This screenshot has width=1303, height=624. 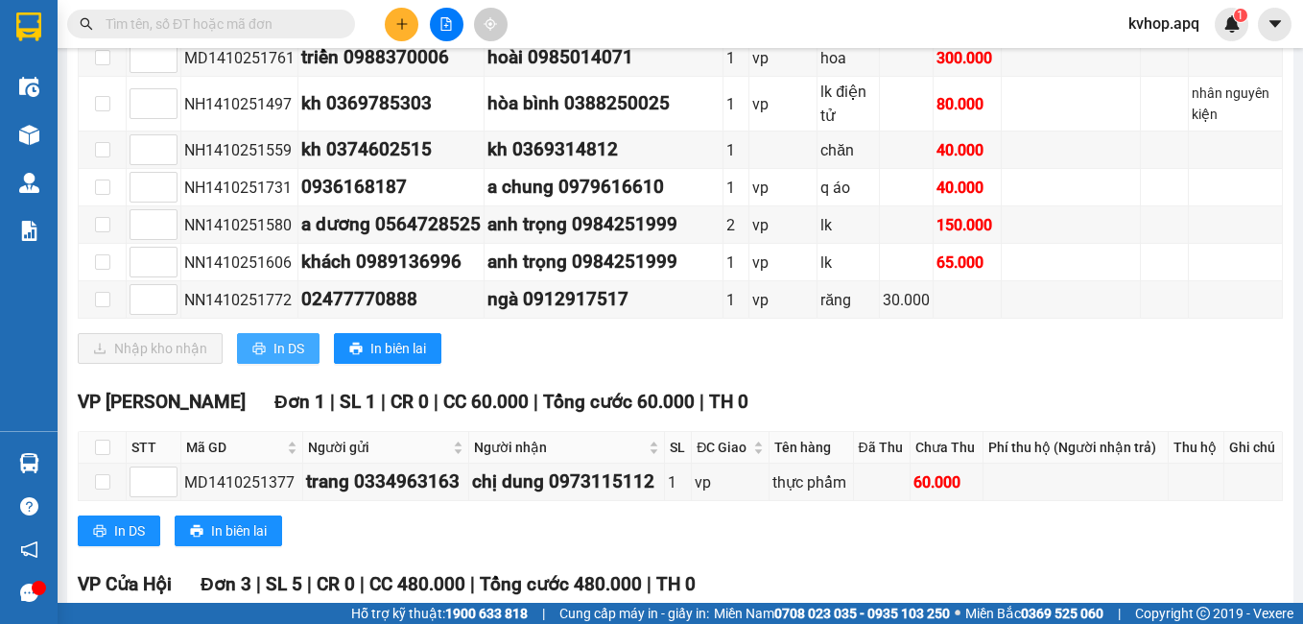 What do you see at coordinates (240, 262) in the screenshot?
I see `td: NN1410251606` at bounding box center [240, 262].